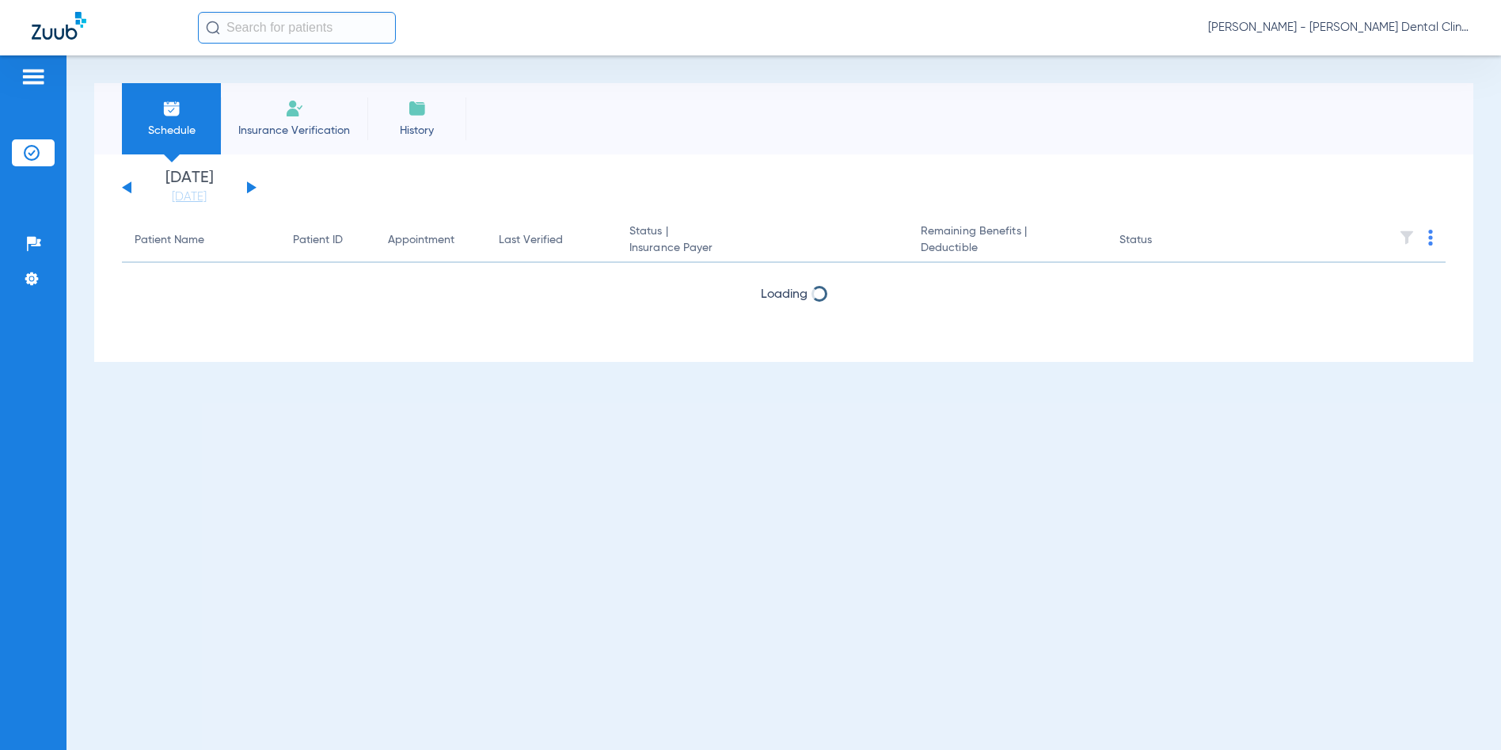  What do you see at coordinates (762, 248) in the screenshot?
I see `span: Insurance Payer` at bounding box center [762, 248].